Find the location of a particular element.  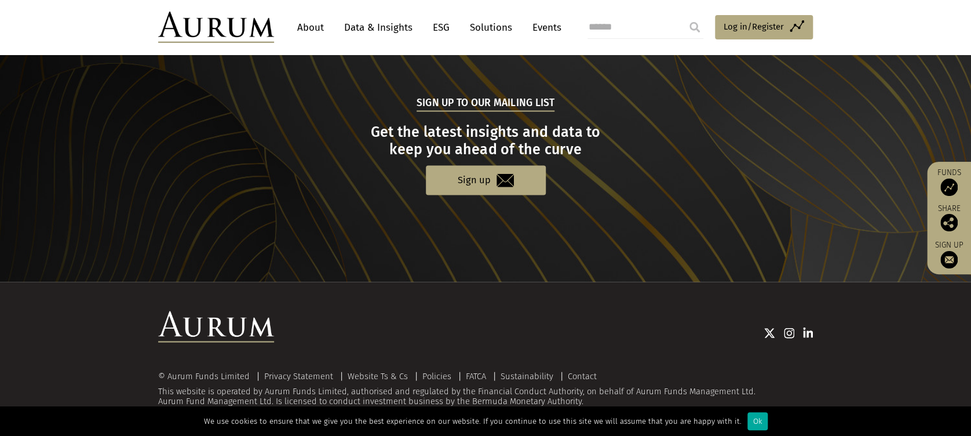

h5: Sign up to our mailing list is located at coordinates (486, 104).